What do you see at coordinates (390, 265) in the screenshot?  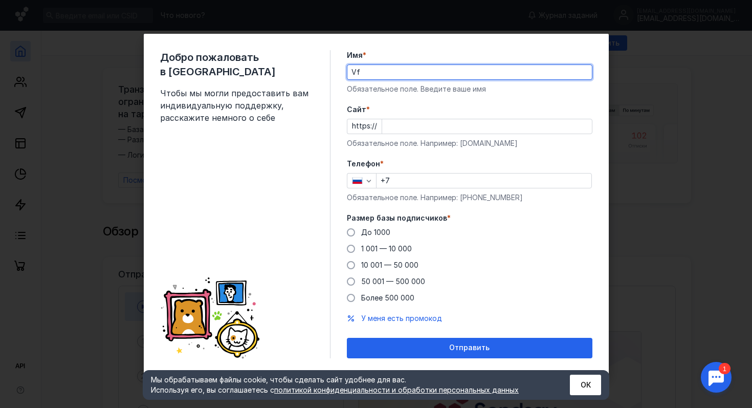 I see `span: 10 001 — 50 000` at bounding box center [390, 265].